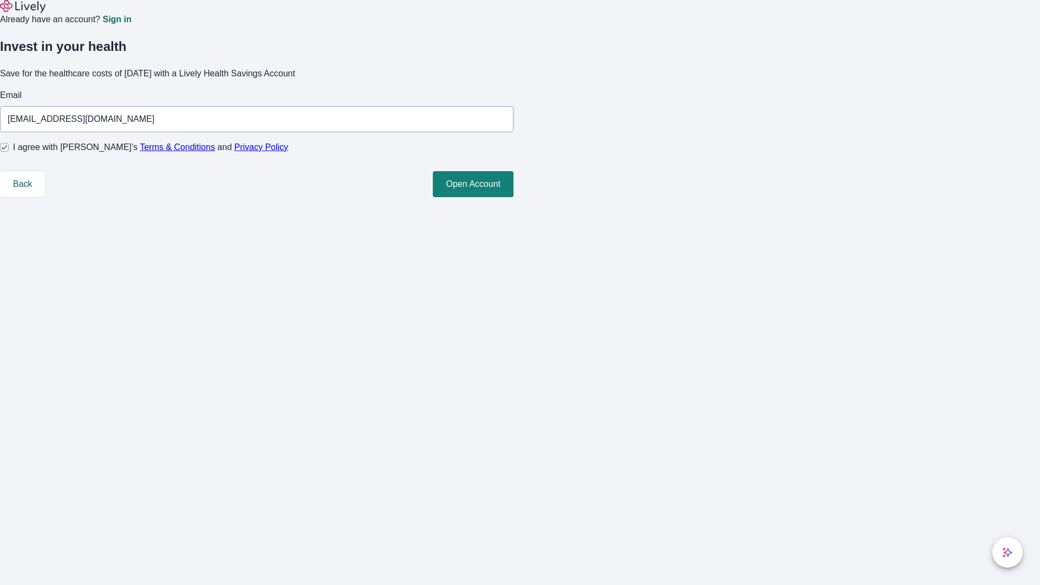  Describe the element at coordinates (473, 184) in the screenshot. I see `button: Open Account` at that location.